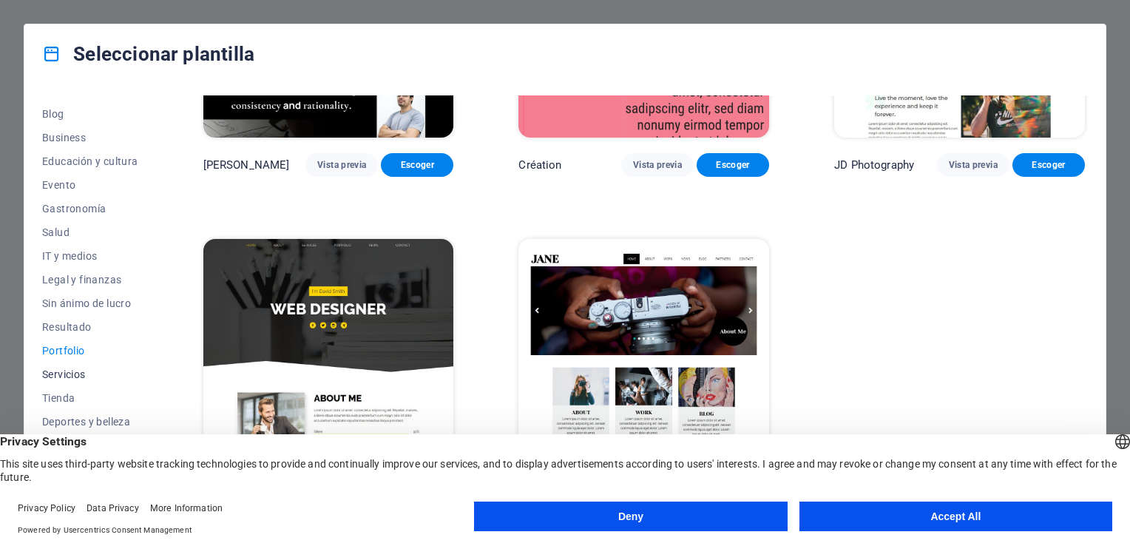  I want to click on img: Jane, so click(643, 354).